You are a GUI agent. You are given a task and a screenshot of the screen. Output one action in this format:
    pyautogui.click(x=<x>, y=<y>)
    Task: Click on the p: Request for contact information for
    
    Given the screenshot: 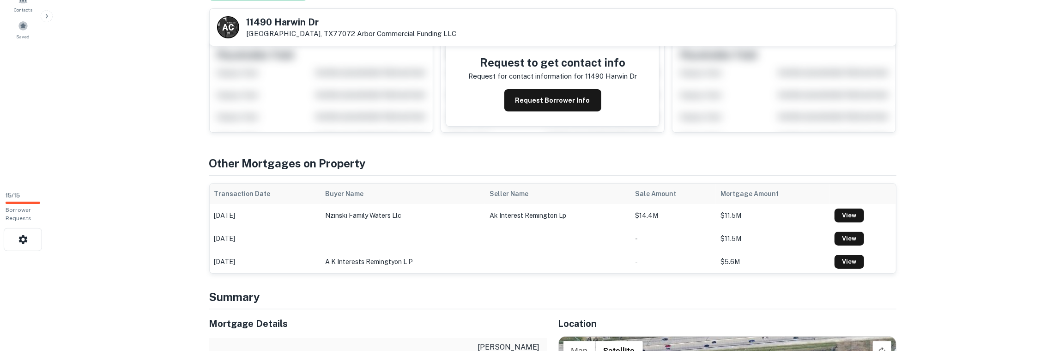 What is the action you would take?
    pyautogui.click(x=526, y=76)
    